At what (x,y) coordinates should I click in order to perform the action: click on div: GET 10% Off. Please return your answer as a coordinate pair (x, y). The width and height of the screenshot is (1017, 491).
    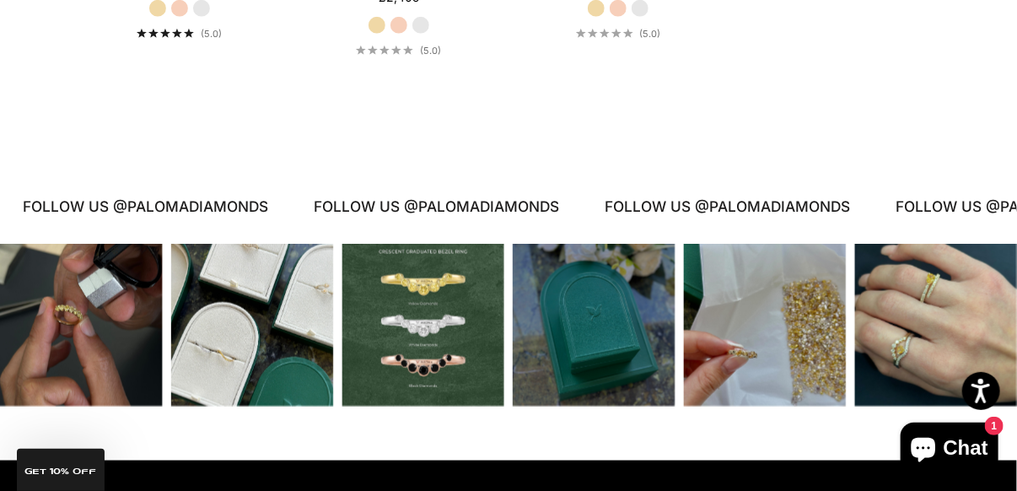
    Looking at the image, I should click on (61, 469).